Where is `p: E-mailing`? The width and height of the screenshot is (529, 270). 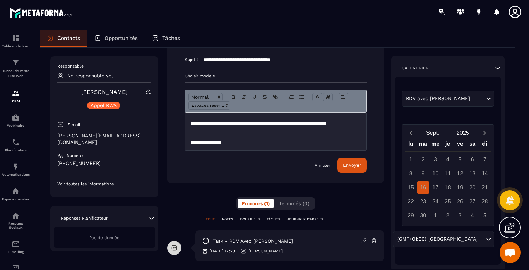
p: E-mailing is located at coordinates (16, 252).